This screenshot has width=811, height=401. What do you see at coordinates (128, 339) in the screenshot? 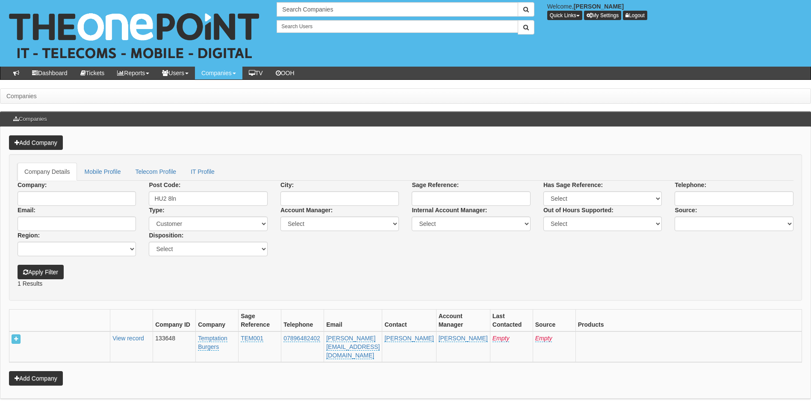
I see `a: View record` at bounding box center [128, 339].